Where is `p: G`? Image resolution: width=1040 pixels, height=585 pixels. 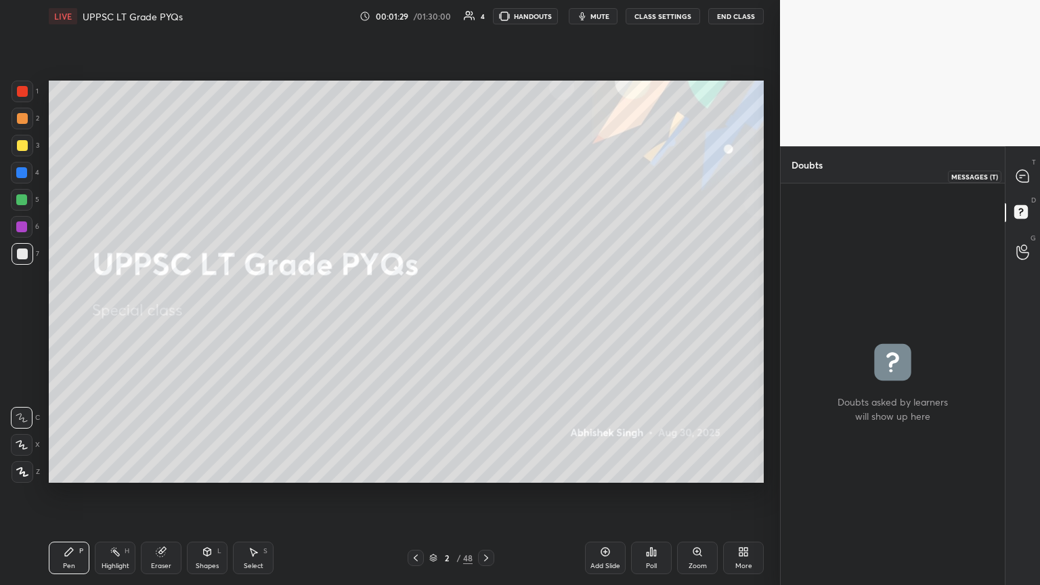
p: G is located at coordinates (1033, 238).